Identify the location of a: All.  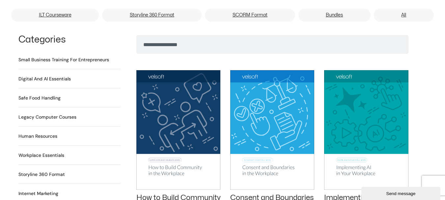
(404, 15).